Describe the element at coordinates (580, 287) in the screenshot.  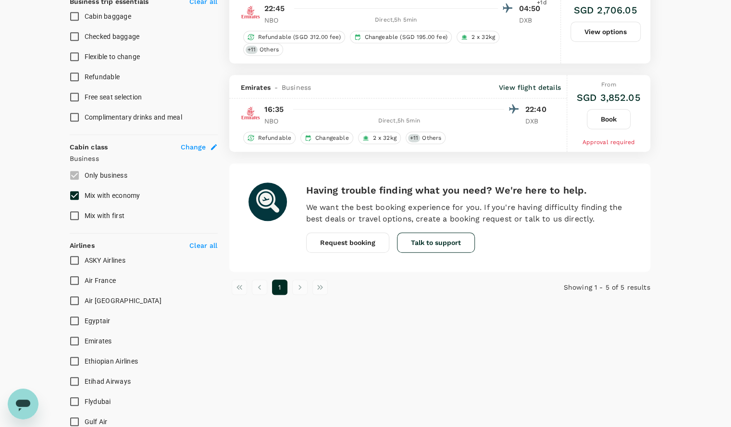
I see `p: Showing 1 - 5 of 5 results` at that location.